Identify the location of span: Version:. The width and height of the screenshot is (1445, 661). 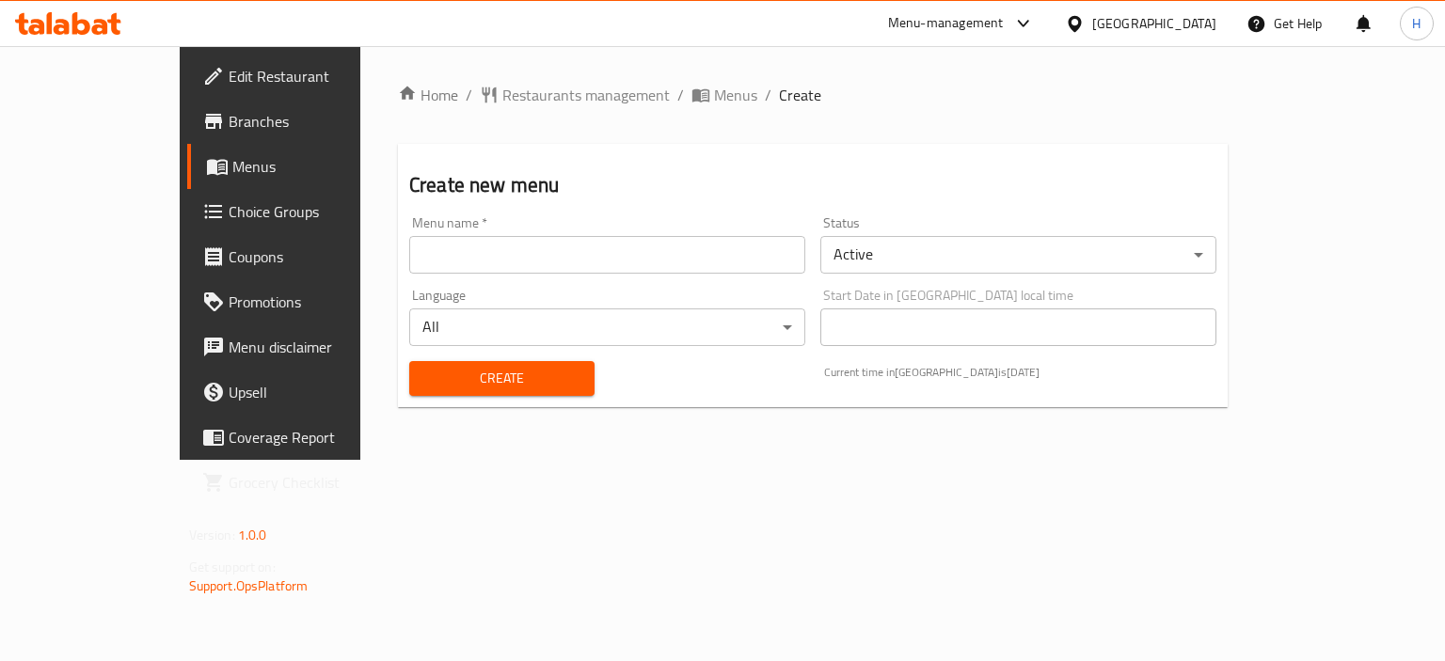
(212, 535).